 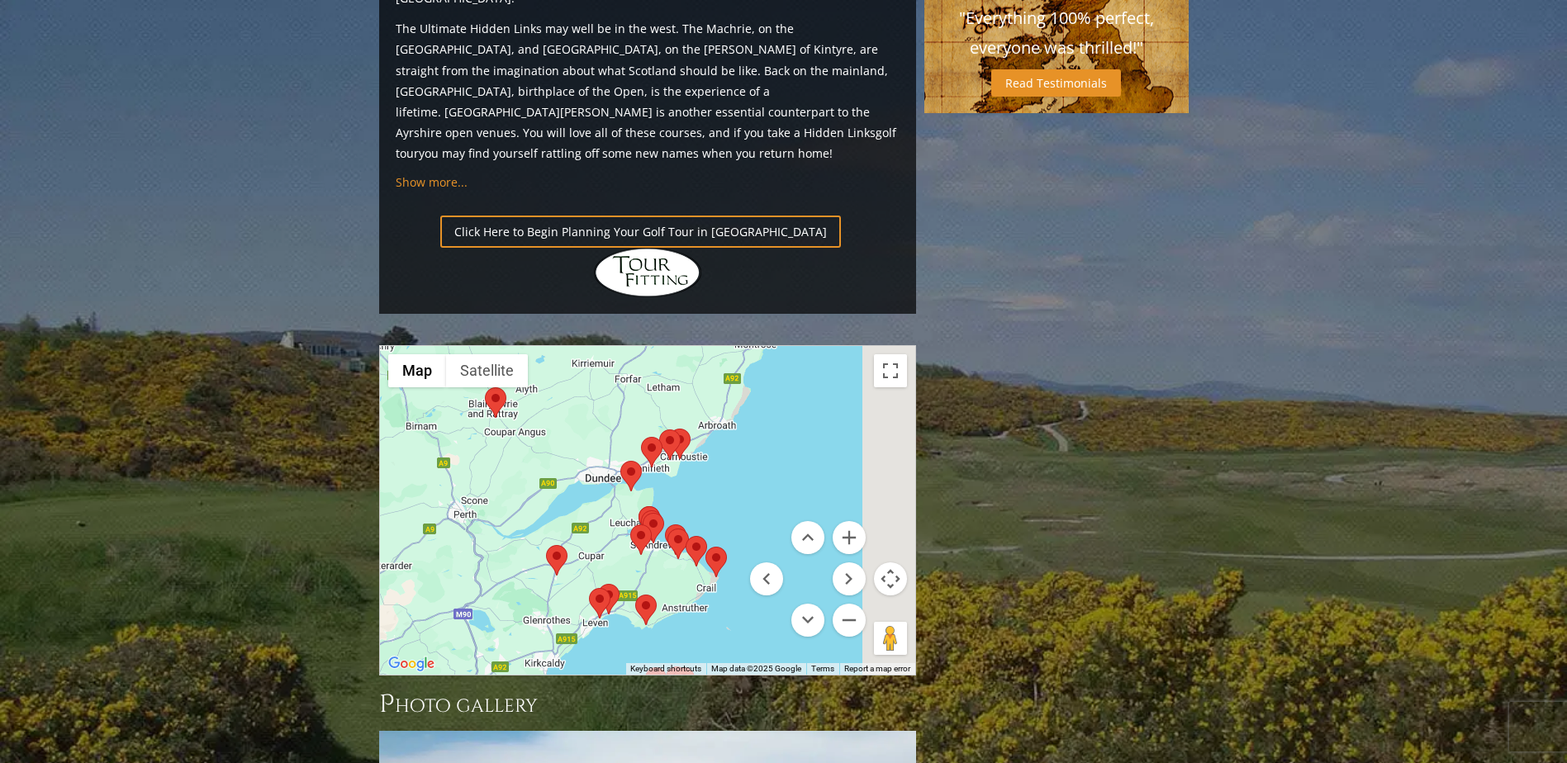 I want to click on span: Map data ©2025 Google, so click(x=756, y=668).